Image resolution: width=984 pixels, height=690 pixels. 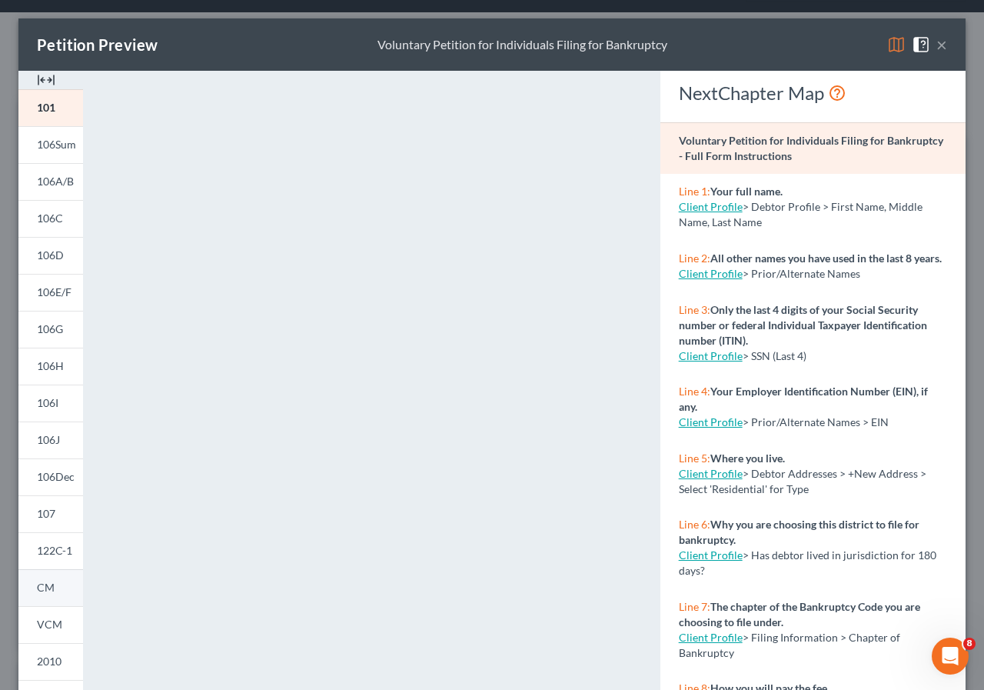 What do you see at coordinates (695, 524) in the screenshot?
I see `span: Line 6:` at bounding box center [695, 524].